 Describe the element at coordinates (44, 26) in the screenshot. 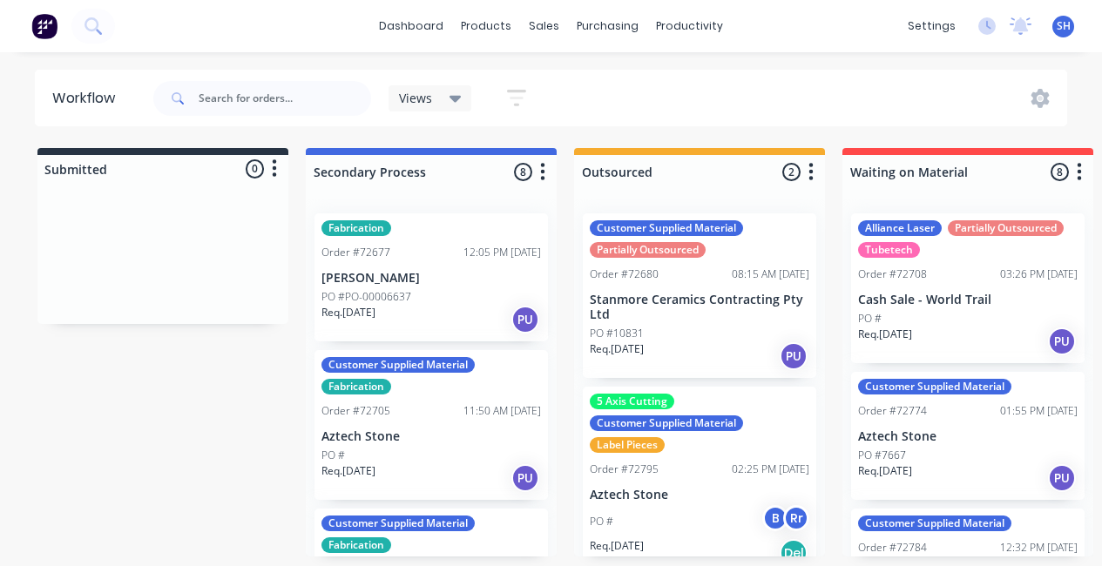

I see `img: Factory` at that location.